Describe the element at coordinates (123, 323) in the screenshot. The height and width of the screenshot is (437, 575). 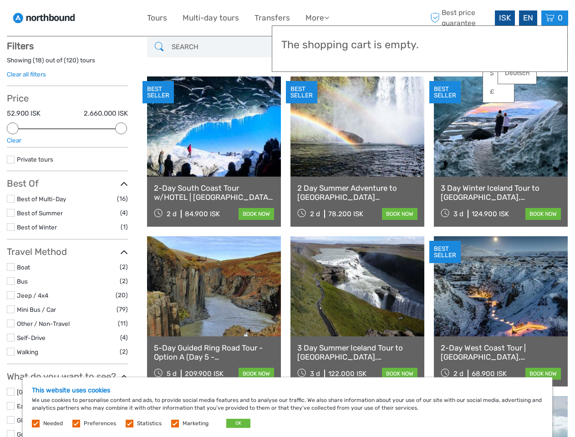
I see `span: (11)` at that location.